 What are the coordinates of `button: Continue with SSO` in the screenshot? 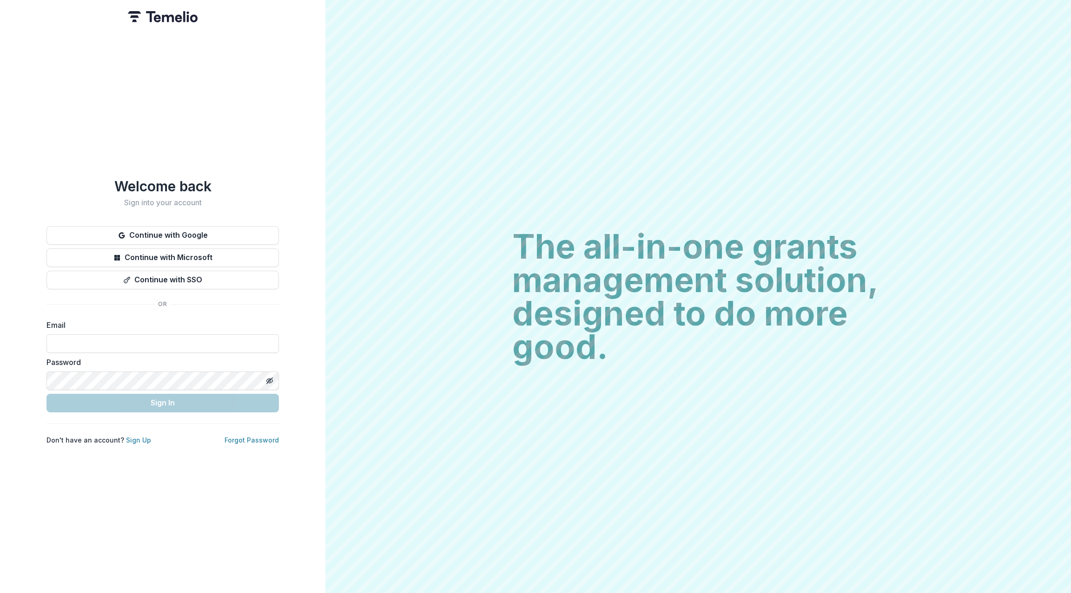 It's located at (163, 280).